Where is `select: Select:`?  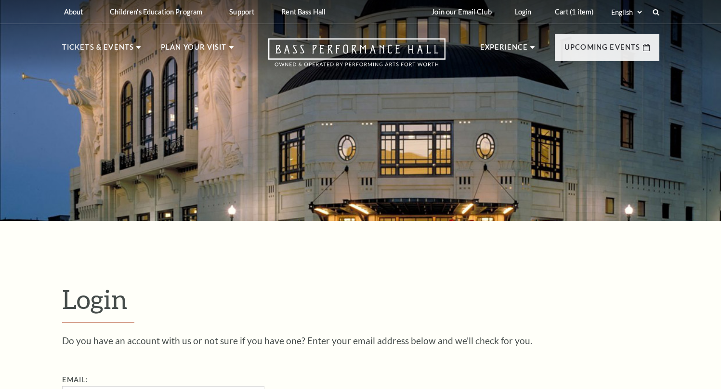
select: Select: is located at coordinates (626, 12).